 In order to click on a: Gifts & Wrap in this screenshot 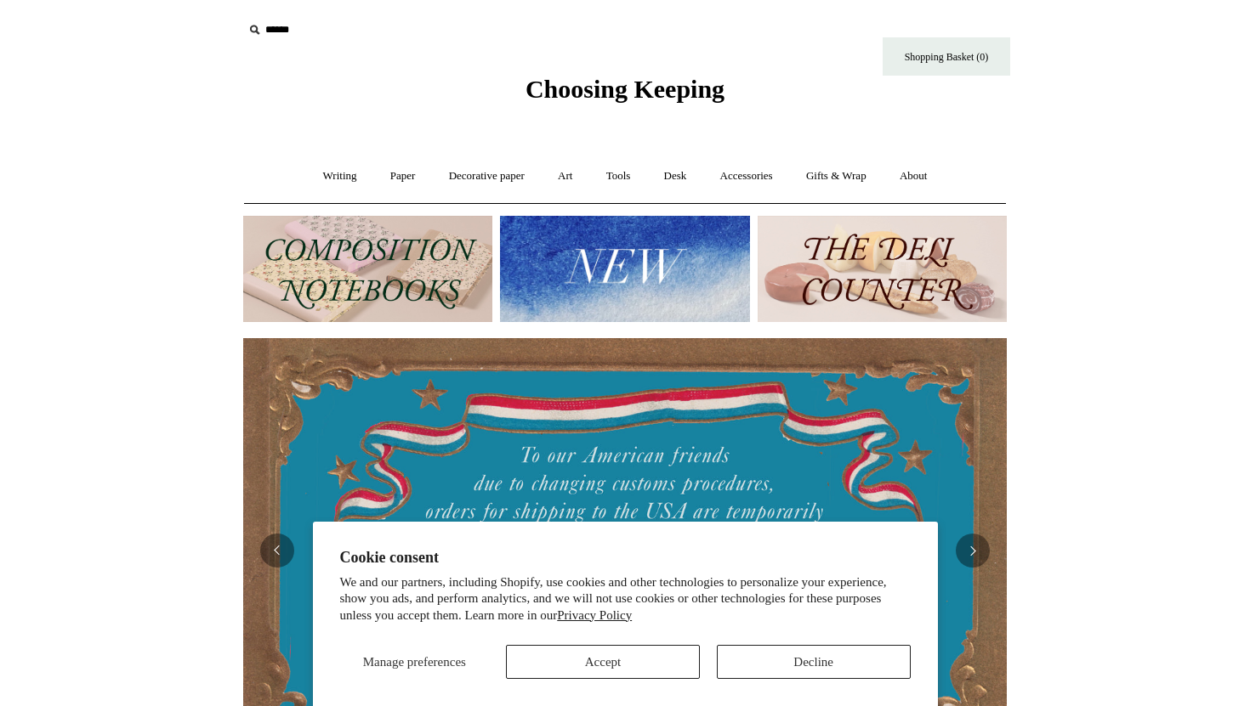, I will do `click(836, 176)`.